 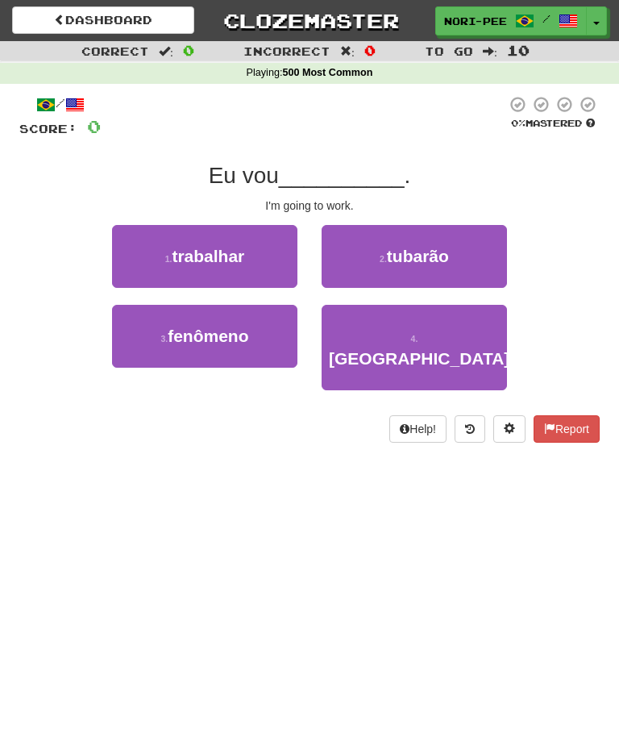 What do you see at coordinates (205, 256) in the screenshot?
I see `button: 1.trabalhar` at bounding box center [205, 256].